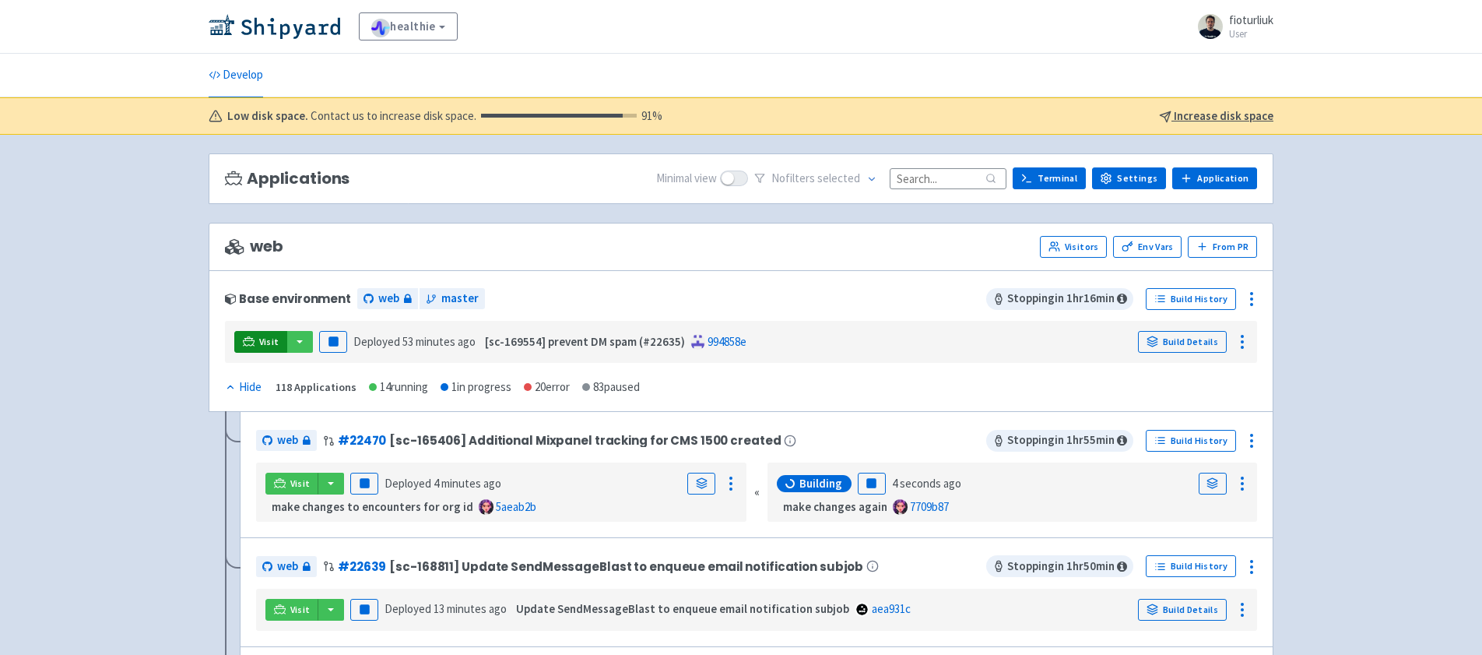 The width and height of the screenshot is (1482, 655). I want to click on span: No filter s, so click(816, 178).